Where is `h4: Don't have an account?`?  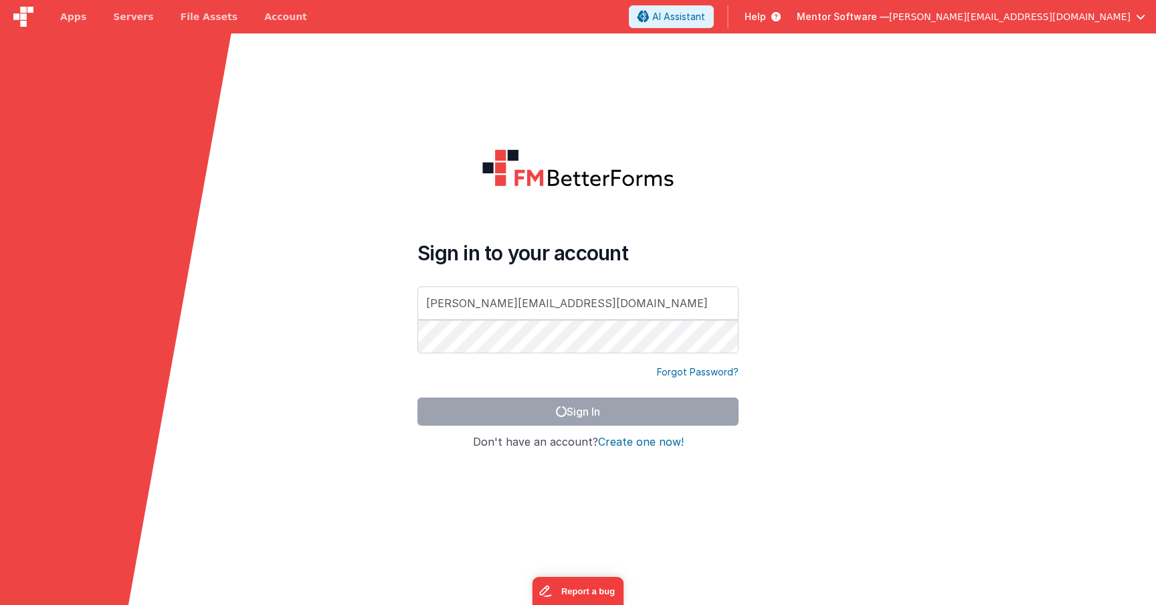 h4: Don't have an account? is located at coordinates (578, 442).